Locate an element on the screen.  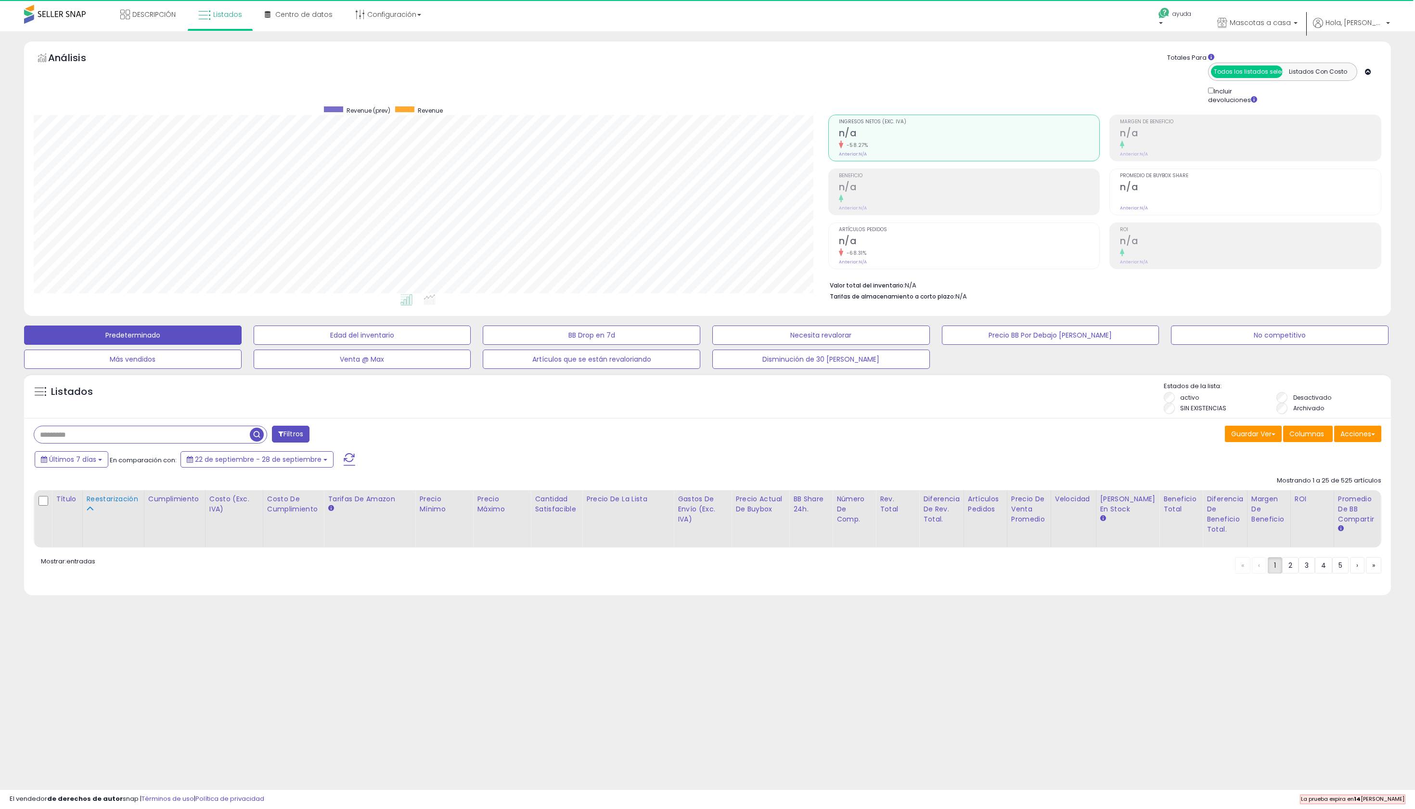
span: 22 de septiembre - 28 de septiembre is located at coordinates (258, 459).